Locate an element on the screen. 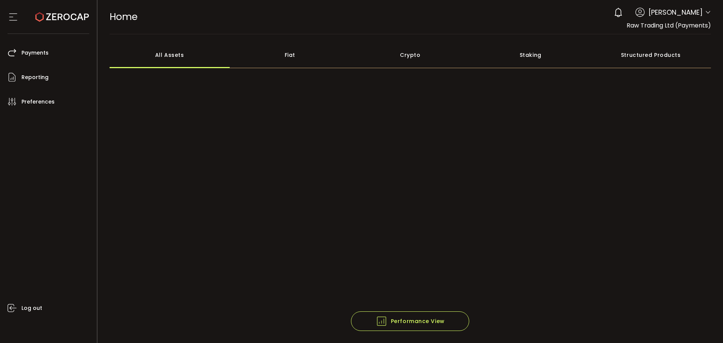  button: Performance View is located at coordinates (410, 321).